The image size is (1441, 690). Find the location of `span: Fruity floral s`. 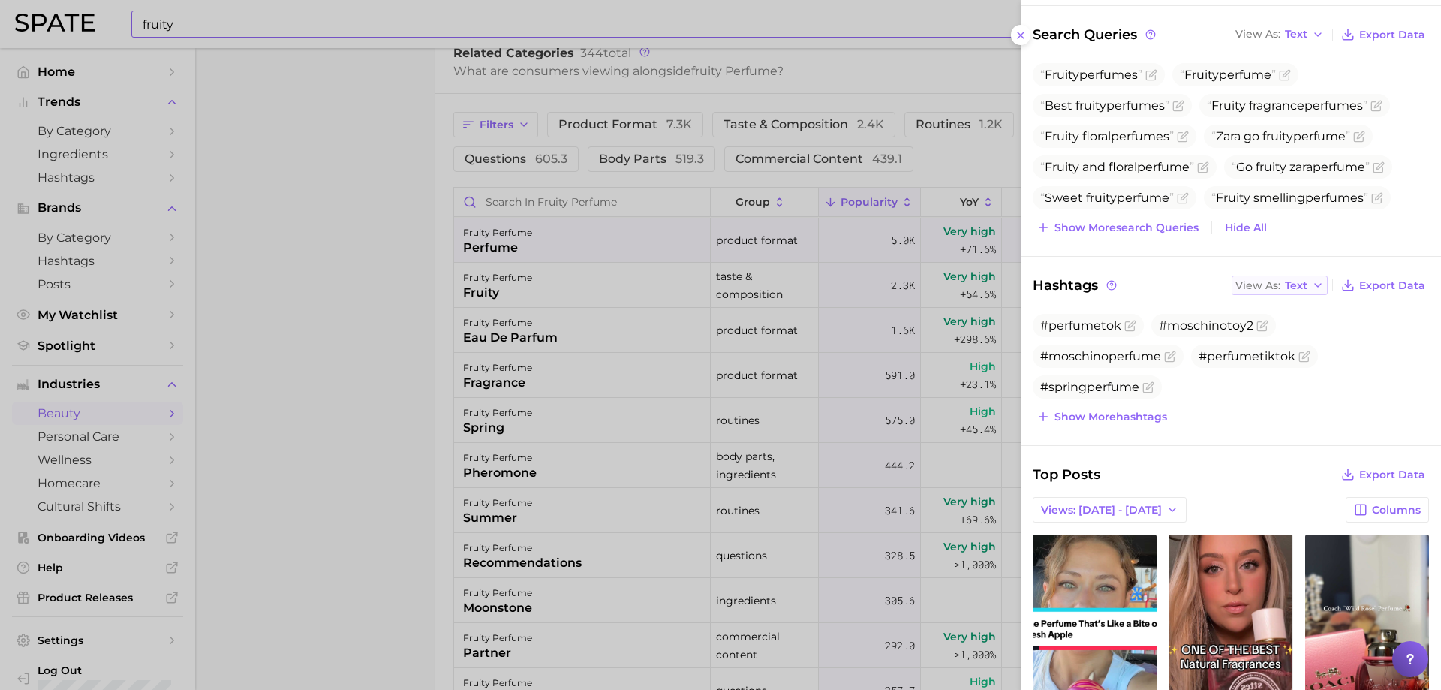

span: Fruity floral s is located at coordinates (1107, 136).